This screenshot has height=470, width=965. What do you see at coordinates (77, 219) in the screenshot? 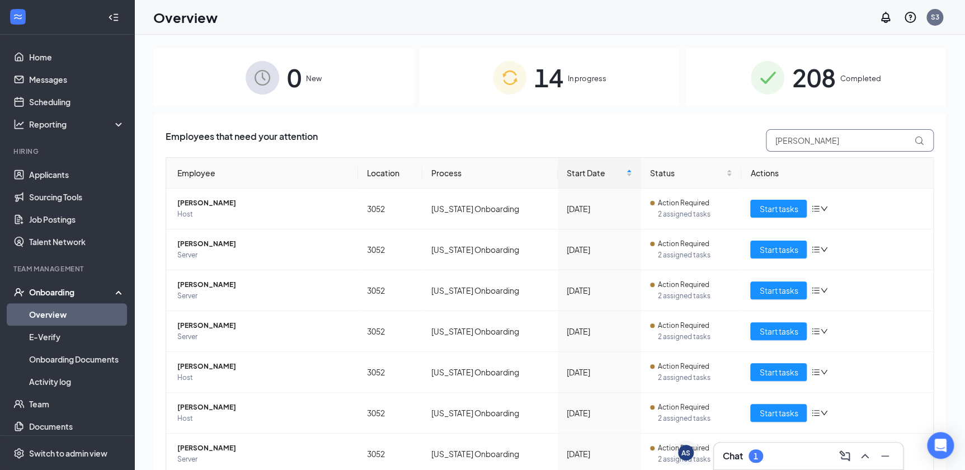
I see `a: Job Postings` at bounding box center [77, 219].